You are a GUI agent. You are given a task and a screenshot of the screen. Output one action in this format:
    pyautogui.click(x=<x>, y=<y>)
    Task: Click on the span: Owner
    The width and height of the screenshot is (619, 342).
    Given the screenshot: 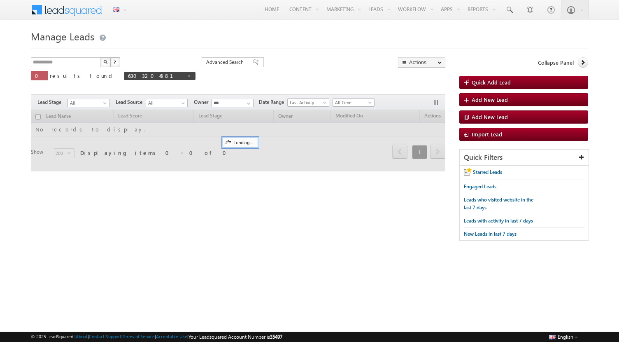 What is the action you would take?
    pyautogui.click(x=203, y=102)
    